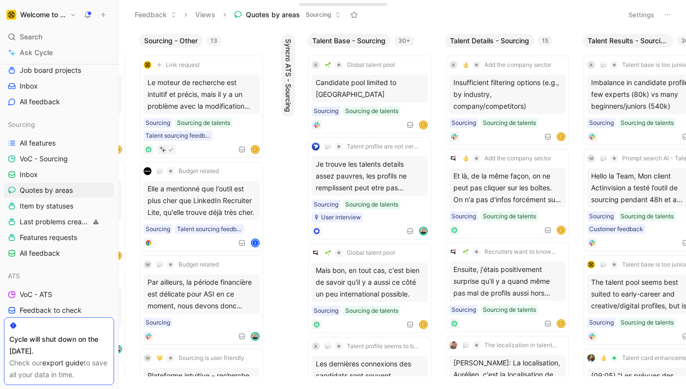 The width and height of the screenshot is (686, 389). What do you see at coordinates (46, 206) in the screenshot?
I see `span: Item by statuses` at bounding box center [46, 206].